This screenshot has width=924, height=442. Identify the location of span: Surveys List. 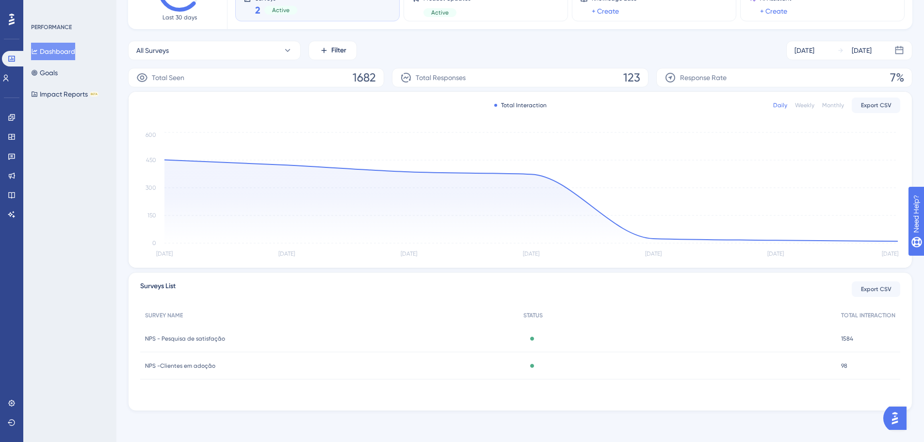
(158, 289).